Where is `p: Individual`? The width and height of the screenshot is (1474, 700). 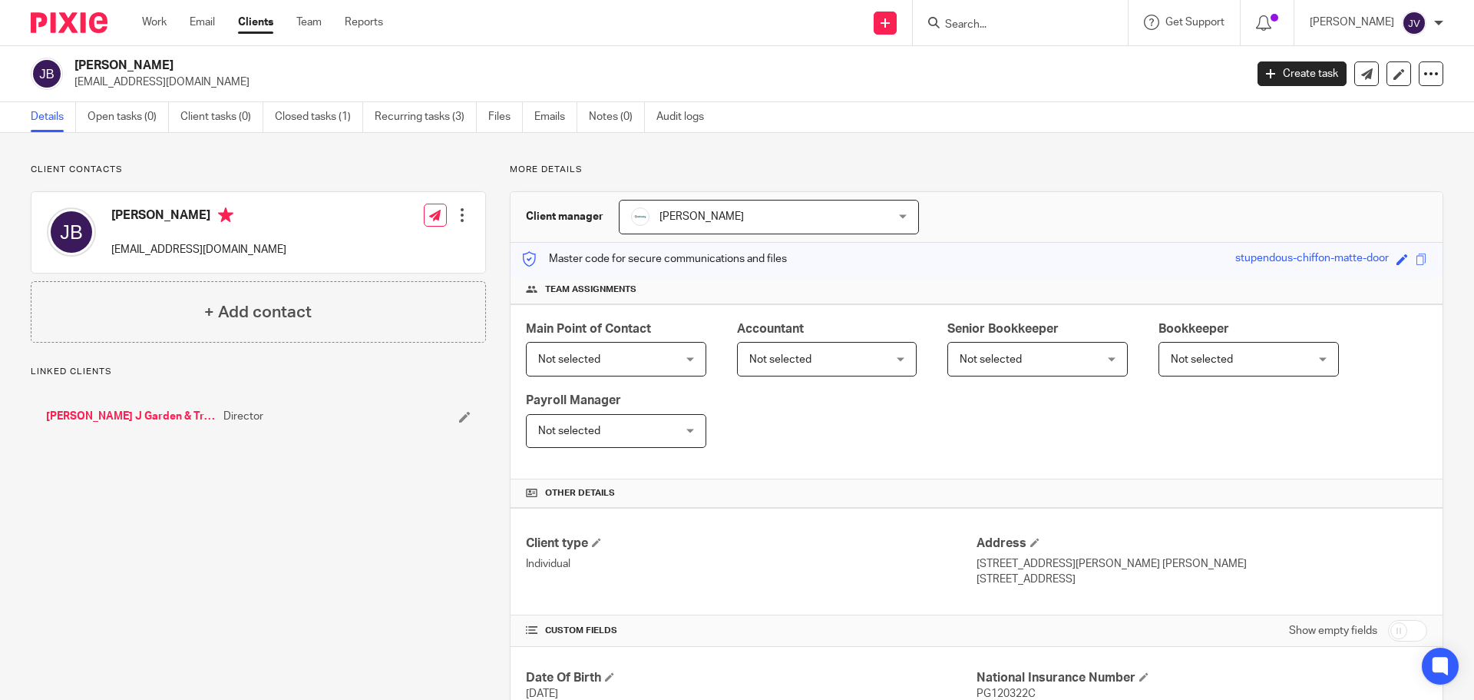 p: Individual is located at coordinates (751, 564).